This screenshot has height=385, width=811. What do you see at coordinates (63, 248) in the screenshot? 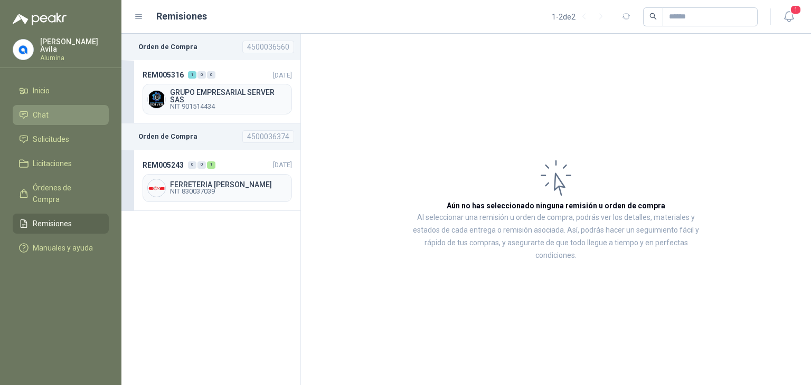
I see `span: Manuales y ayuda` at bounding box center [63, 248].